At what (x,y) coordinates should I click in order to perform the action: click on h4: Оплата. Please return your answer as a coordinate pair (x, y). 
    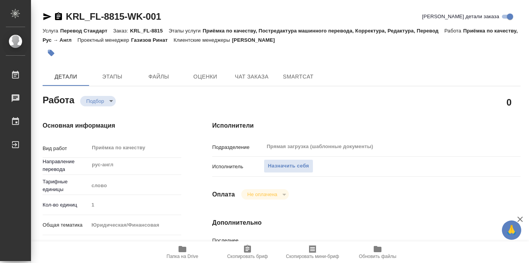
    Looking at the image, I should click on (223, 195).